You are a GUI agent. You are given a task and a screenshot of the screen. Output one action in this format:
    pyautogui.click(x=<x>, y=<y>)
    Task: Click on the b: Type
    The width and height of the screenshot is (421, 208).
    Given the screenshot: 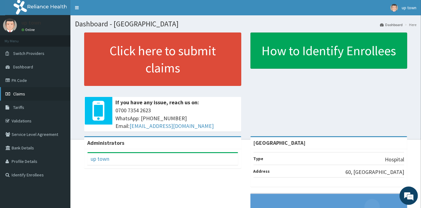 What is the action you would take?
    pyautogui.click(x=259, y=158)
    